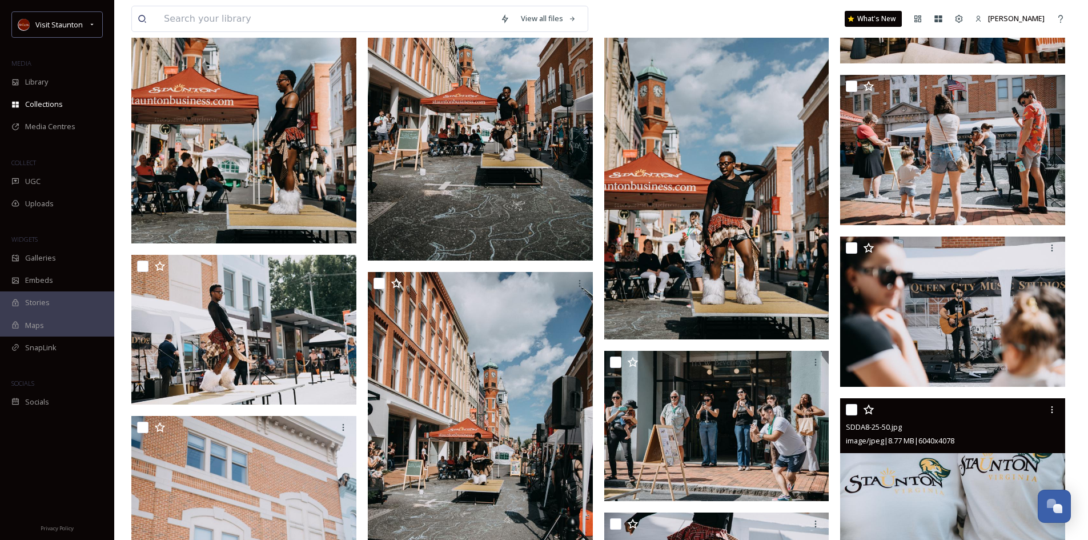  What do you see at coordinates (548, 18) in the screenshot?
I see `div: View all files` at bounding box center [548, 18].